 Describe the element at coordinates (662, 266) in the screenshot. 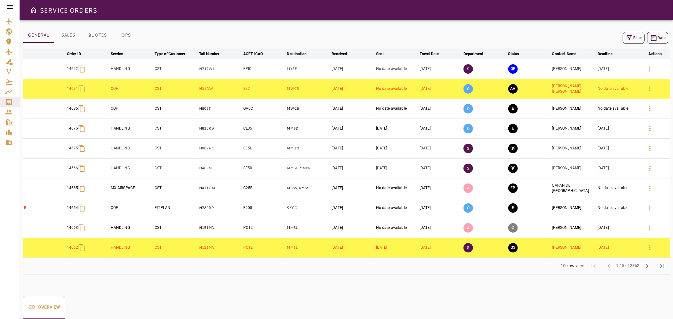

I see `span: Last Page` at that location.